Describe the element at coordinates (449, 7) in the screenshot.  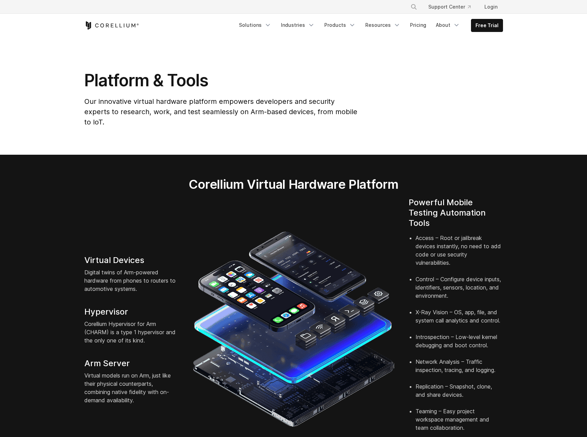
I see `a: Support Center` at that location.